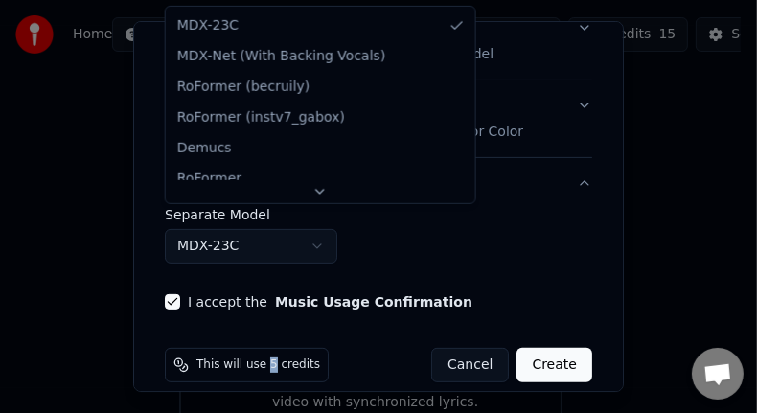 Image resolution: width=757 pixels, height=413 pixels. I want to click on span: MDX-Net (With Backing Vocals), so click(282, 57).